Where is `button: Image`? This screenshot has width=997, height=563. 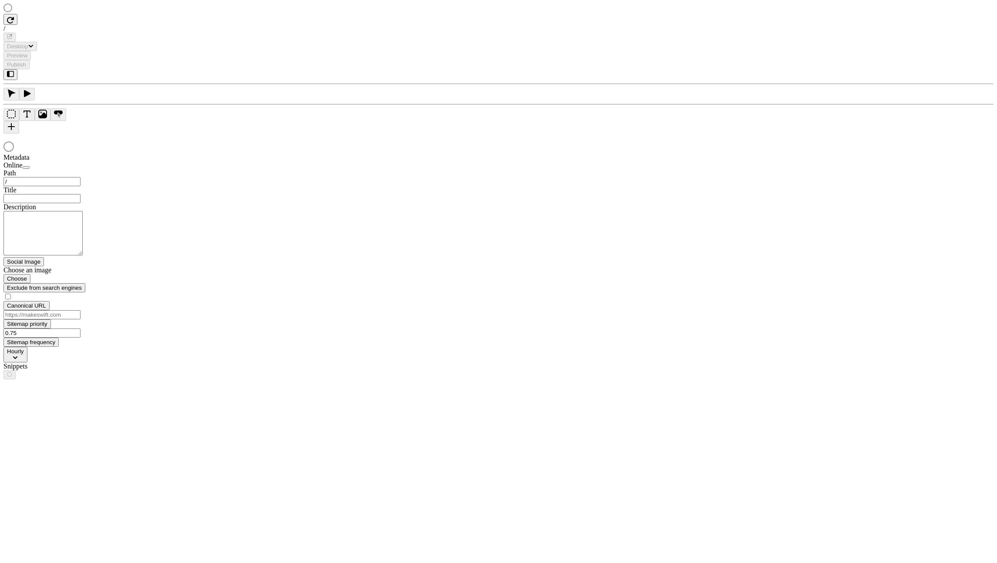 button: Image is located at coordinates (43, 114).